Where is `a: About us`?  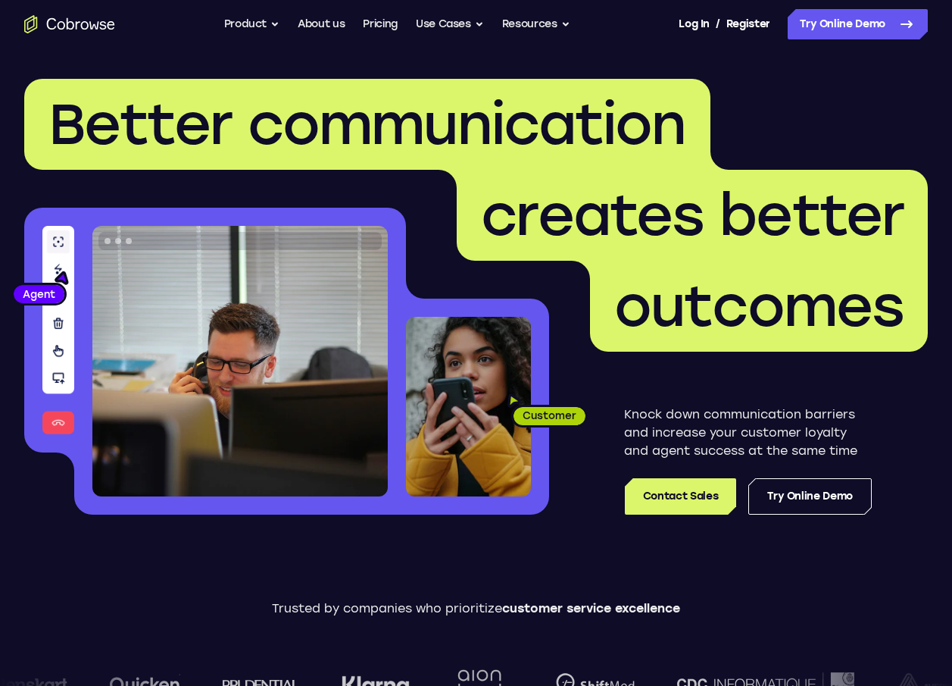
a: About us is located at coordinates (321, 24).